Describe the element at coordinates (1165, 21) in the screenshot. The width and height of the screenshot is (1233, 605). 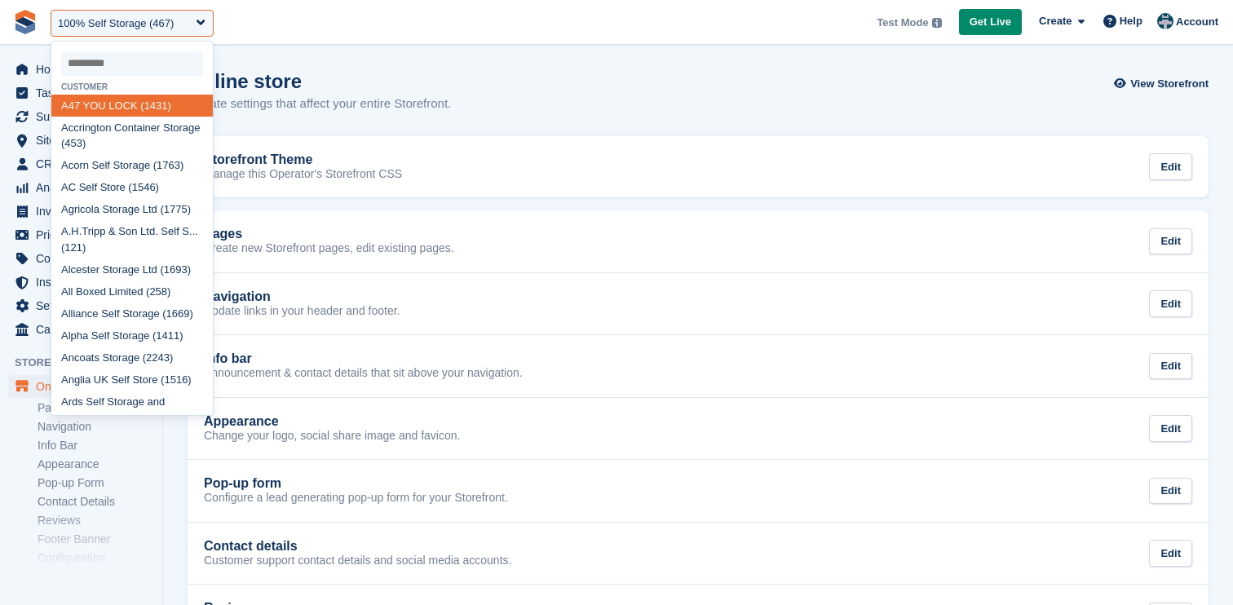
I see `img: Aled Bidder` at that location.